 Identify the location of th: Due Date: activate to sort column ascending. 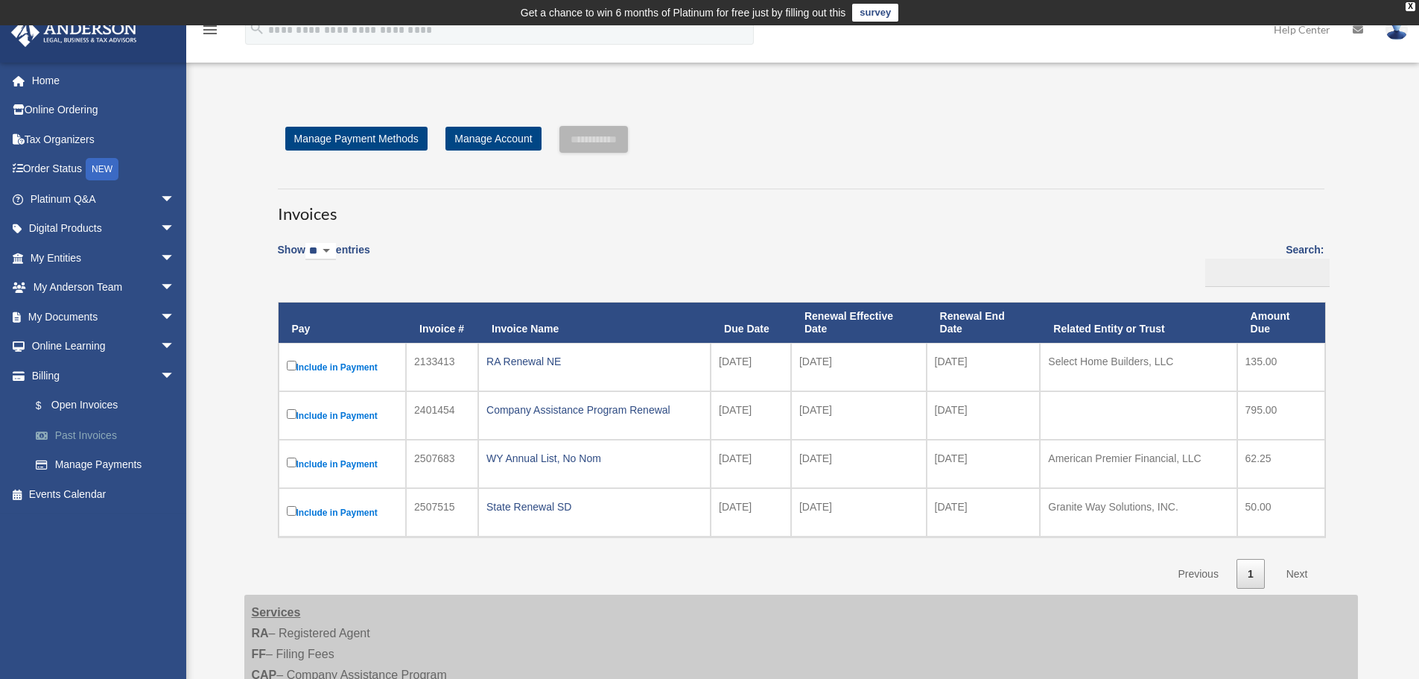
(751, 323).